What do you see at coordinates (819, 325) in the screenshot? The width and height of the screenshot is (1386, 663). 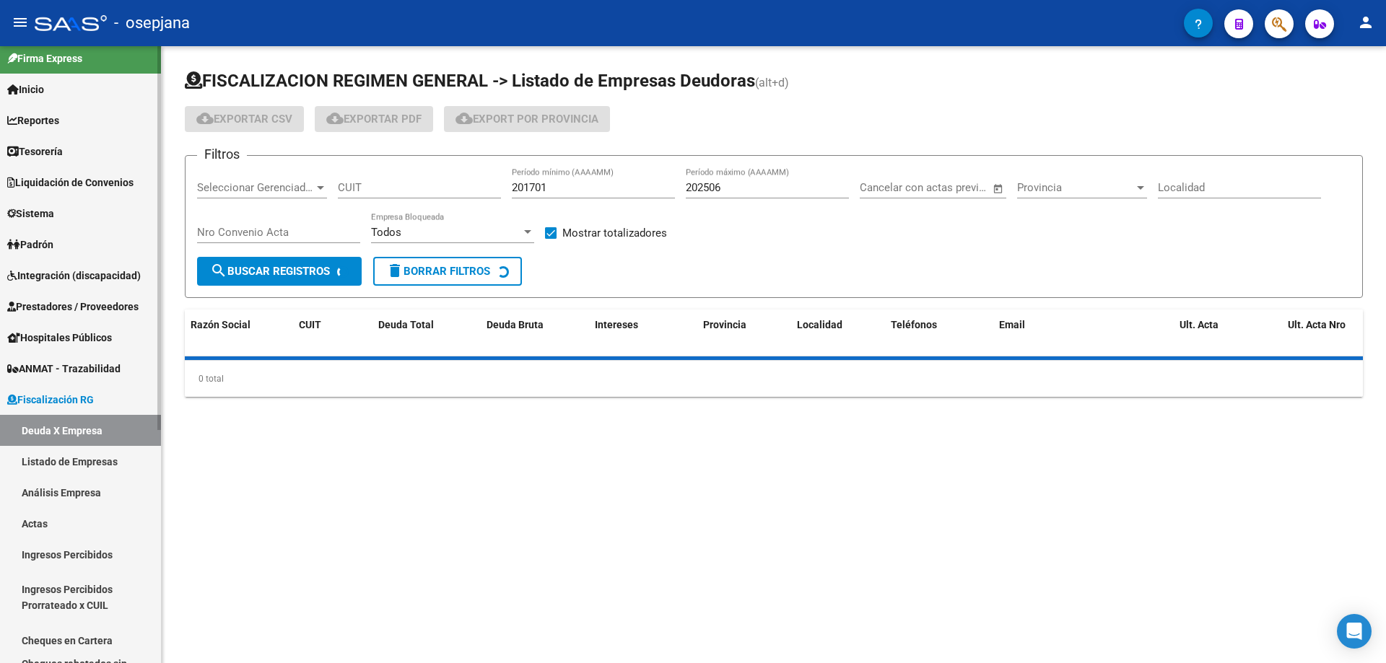 I see `span: Localidad` at bounding box center [819, 325].